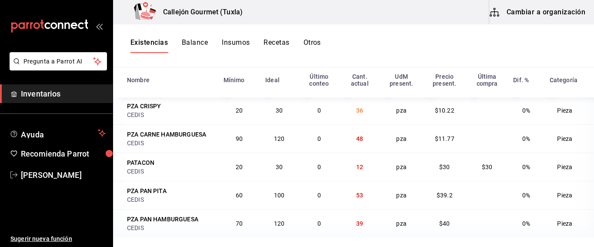 The image size is (594, 247). What do you see at coordinates (444, 195) in the screenshot?
I see `span: $39.2` at bounding box center [444, 195].